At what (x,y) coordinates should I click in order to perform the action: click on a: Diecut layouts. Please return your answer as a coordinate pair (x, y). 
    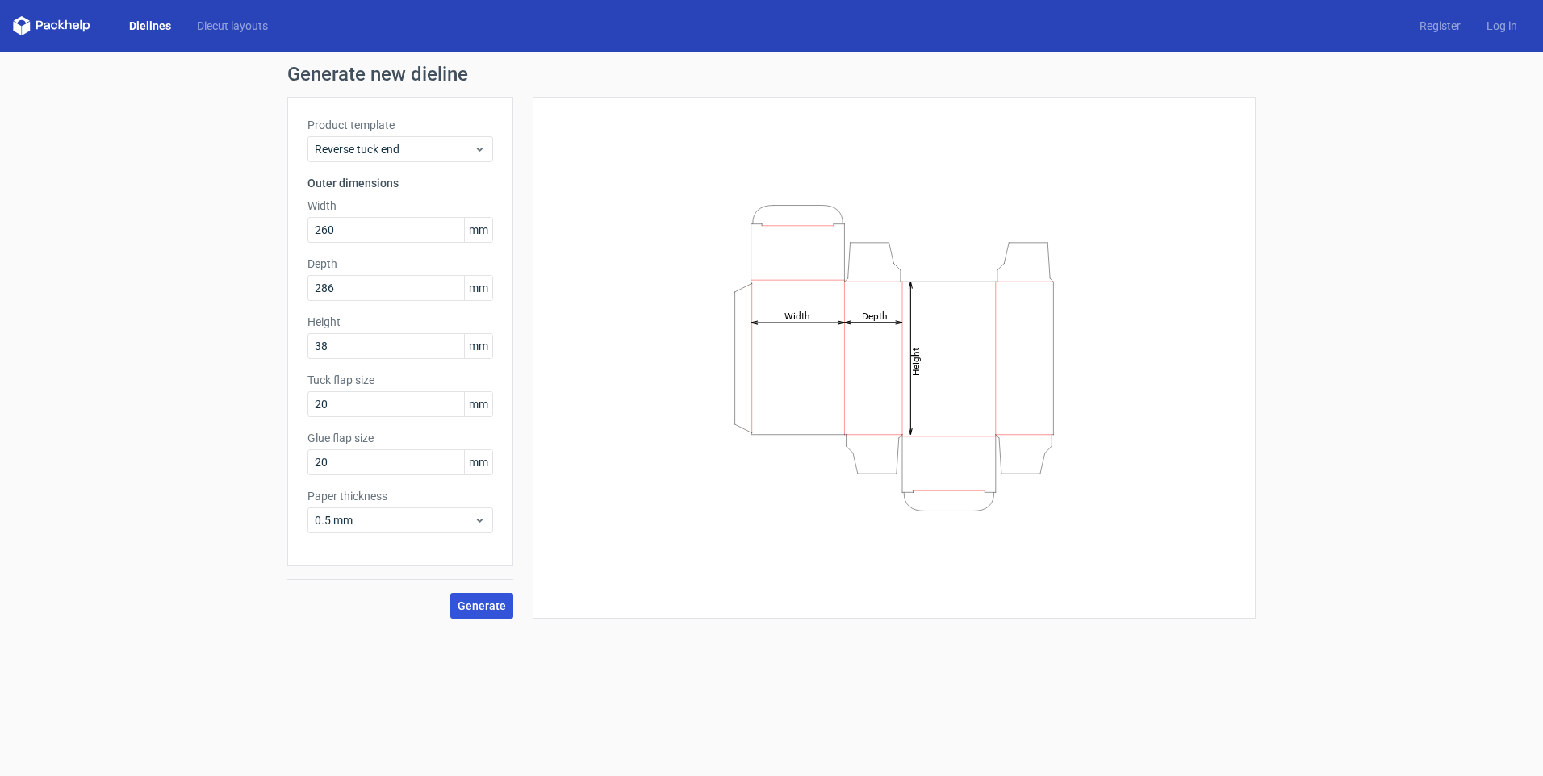
    Looking at the image, I should click on (232, 26).